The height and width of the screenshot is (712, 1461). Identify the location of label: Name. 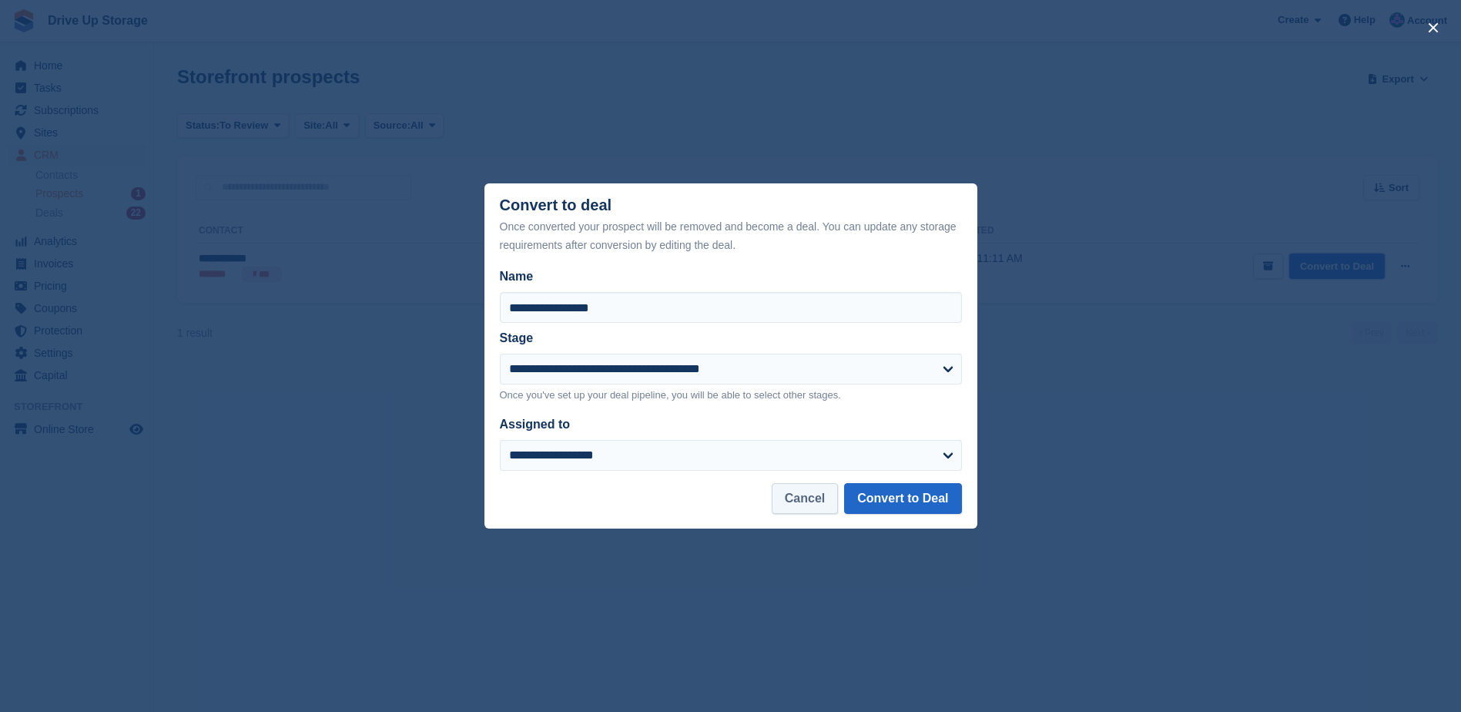
(731, 276).